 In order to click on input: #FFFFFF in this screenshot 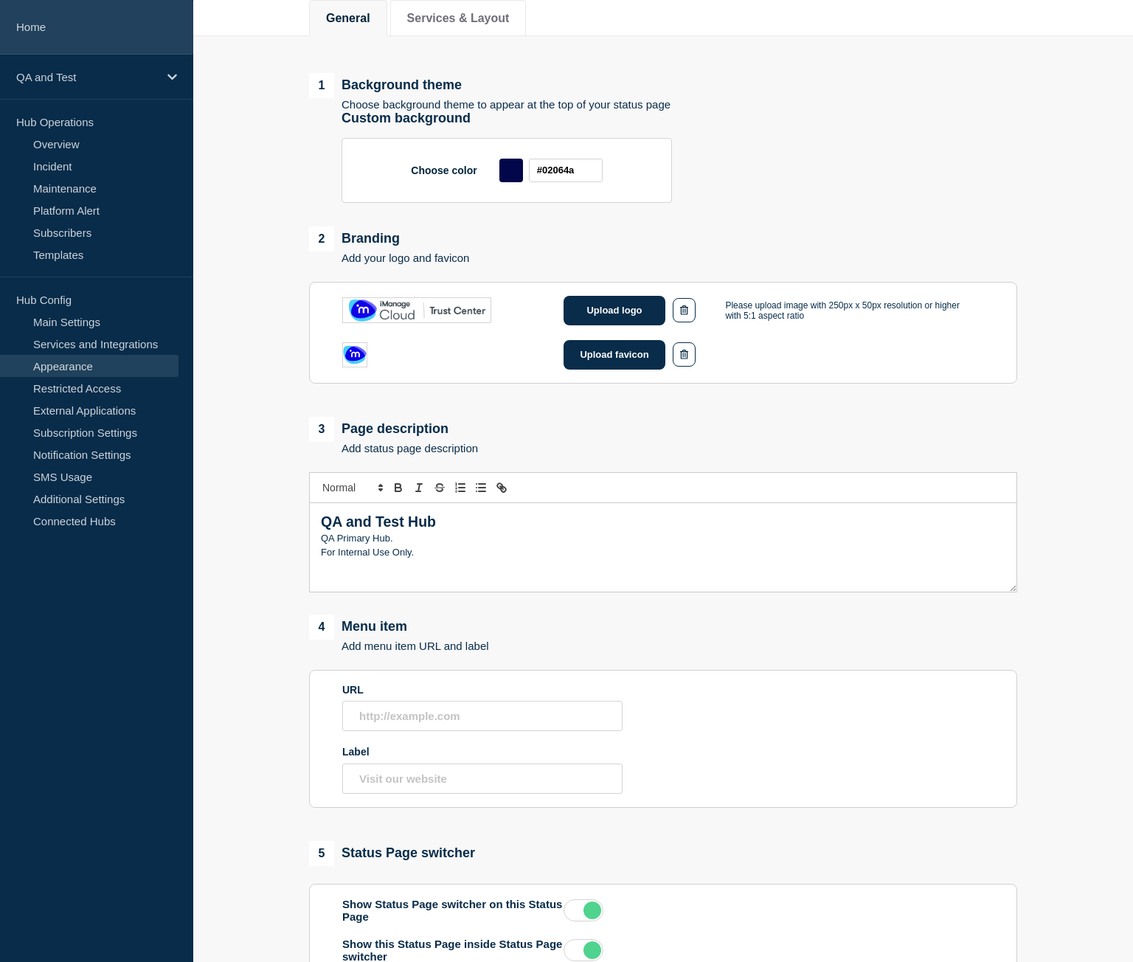, I will do `click(566, 170)`.